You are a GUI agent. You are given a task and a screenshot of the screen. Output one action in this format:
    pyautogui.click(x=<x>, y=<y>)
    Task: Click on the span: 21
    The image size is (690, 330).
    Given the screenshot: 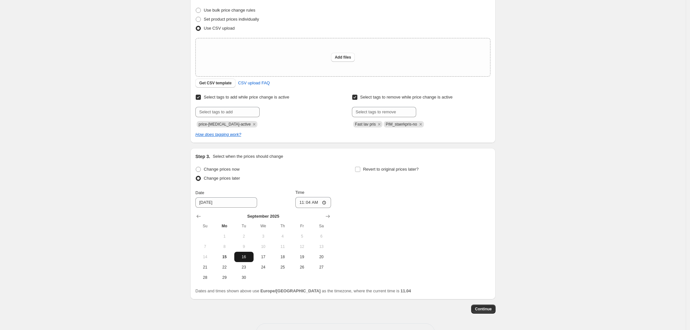 What is the action you would take?
    pyautogui.click(x=205, y=267)
    